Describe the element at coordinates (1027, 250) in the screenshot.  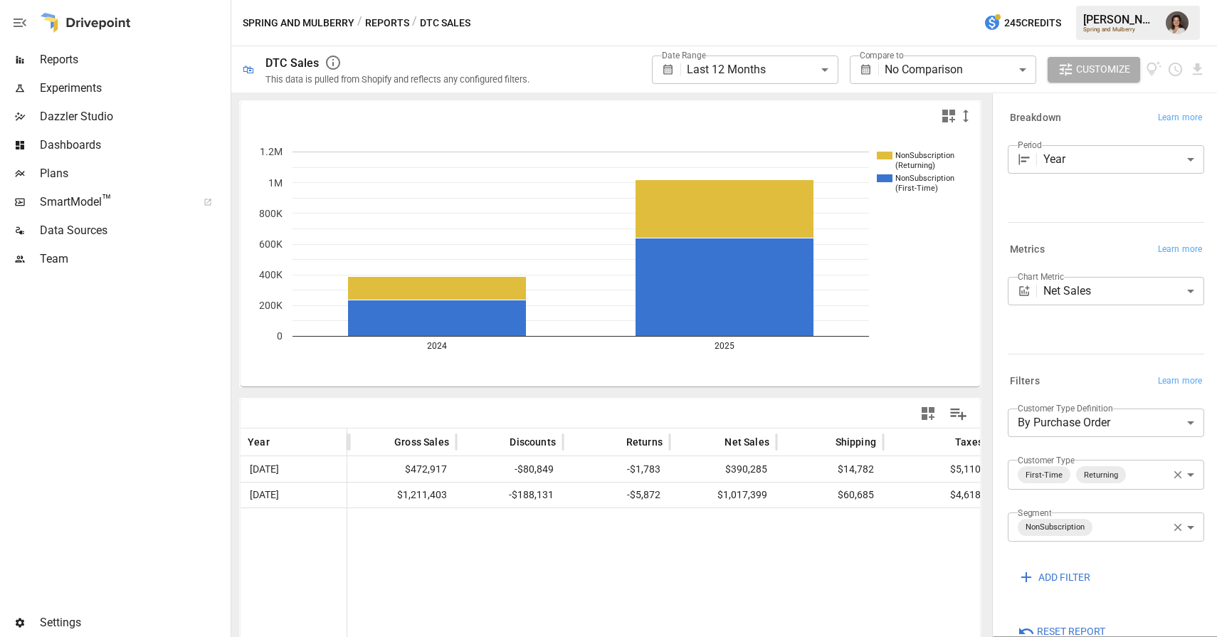
I see `h6: Metrics` at that location.